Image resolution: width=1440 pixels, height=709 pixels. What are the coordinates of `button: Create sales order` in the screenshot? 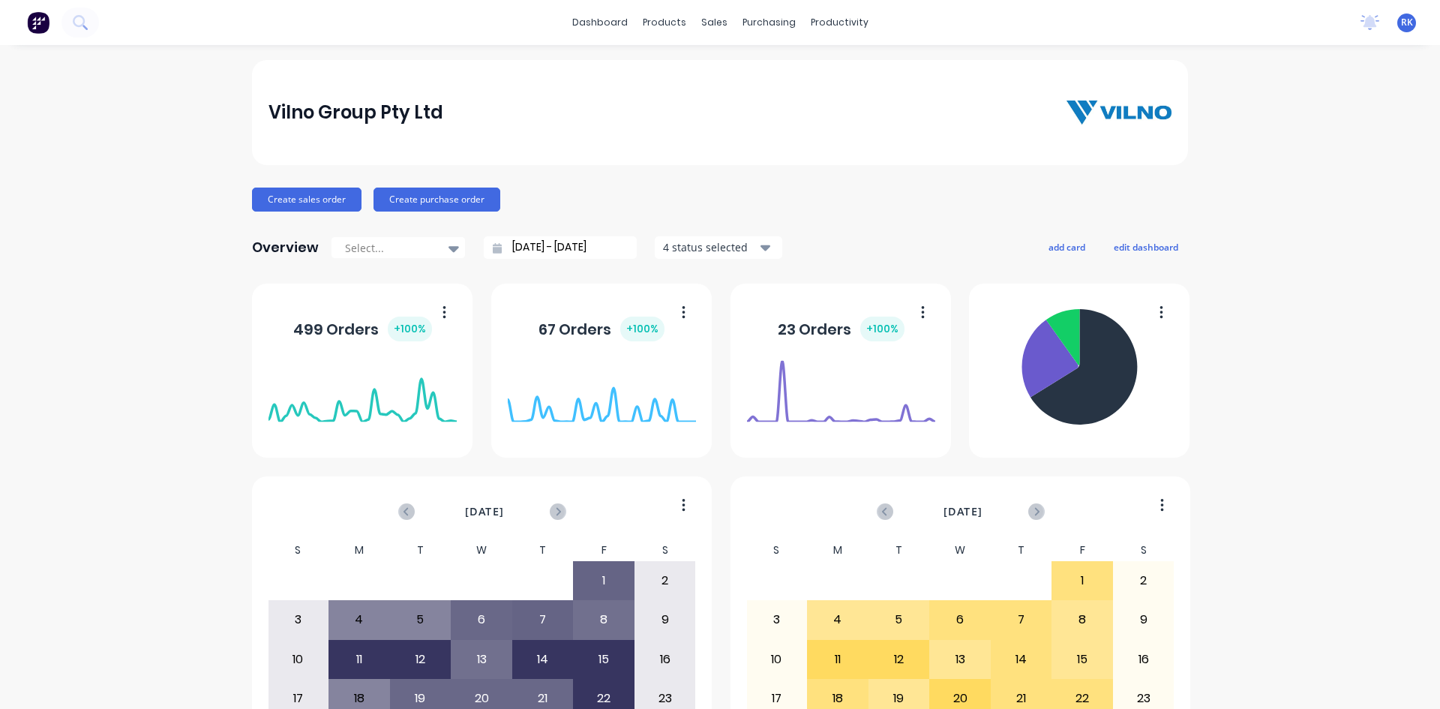 It's located at (307, 199).